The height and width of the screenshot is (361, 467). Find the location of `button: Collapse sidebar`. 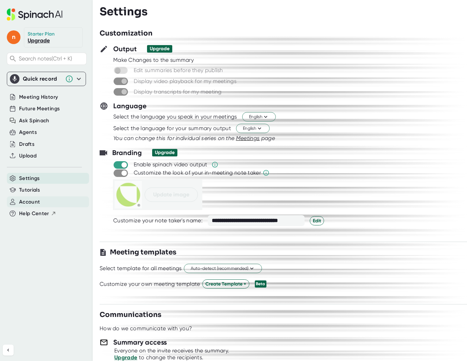

button: Collapse sidebar is located at coordinates (8, 350).